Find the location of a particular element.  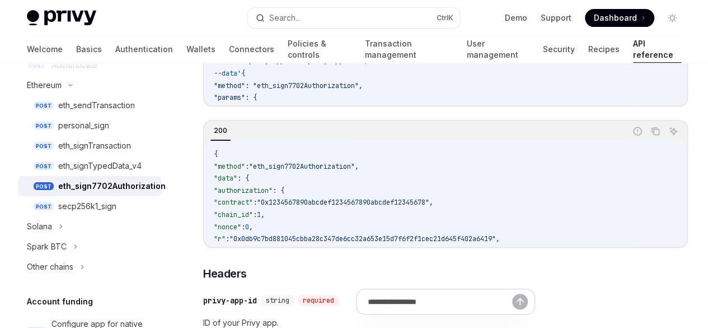

div: 200 is located at coordinates (221, 130).